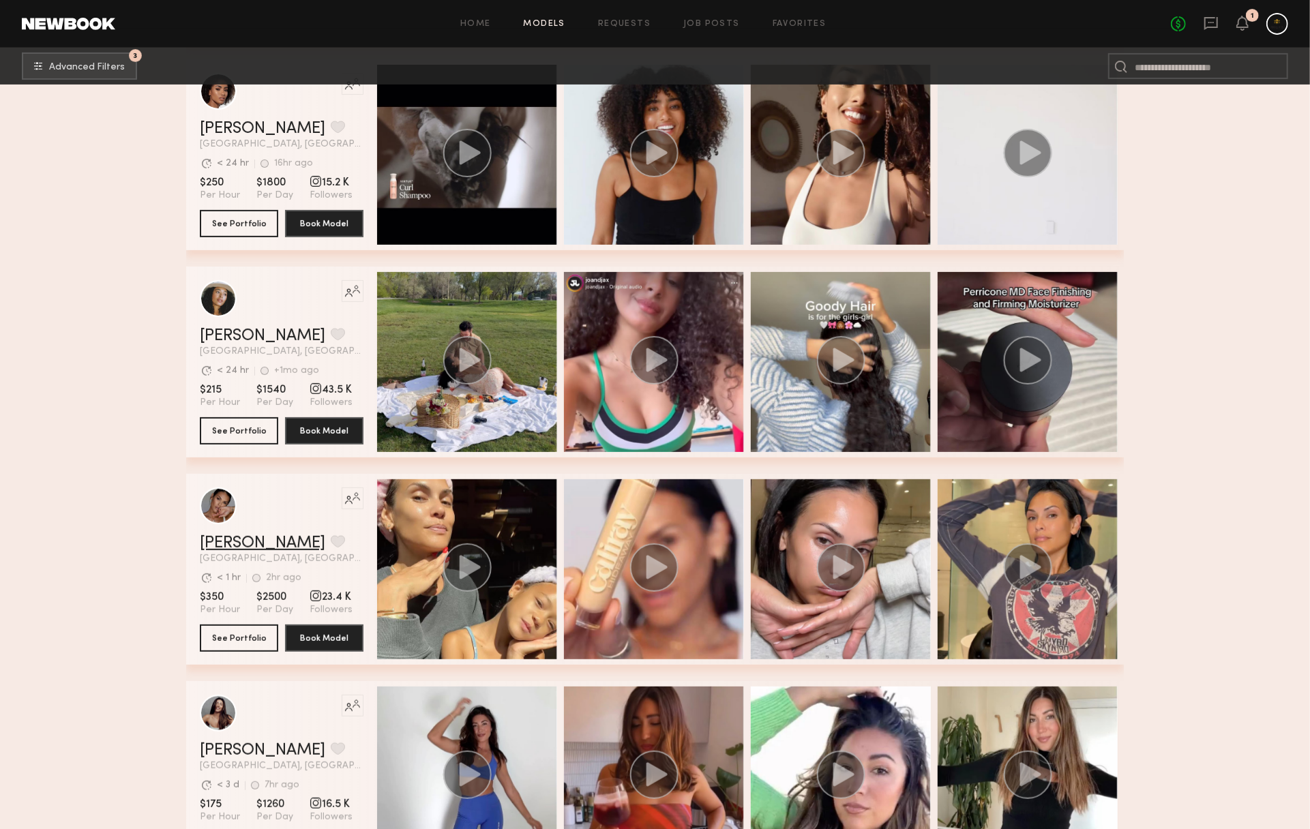  Describe the element at coordinates (79, 66) in the screenshot. I see `button: 3Advanced Filters` at that location.